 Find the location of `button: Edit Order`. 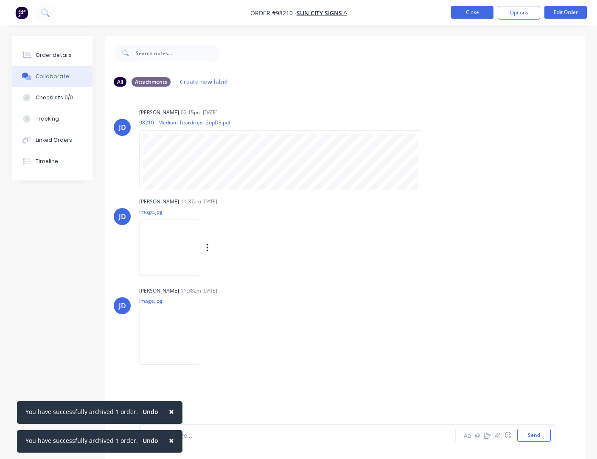

button: Edit Order is located at coordinates (566, 12).